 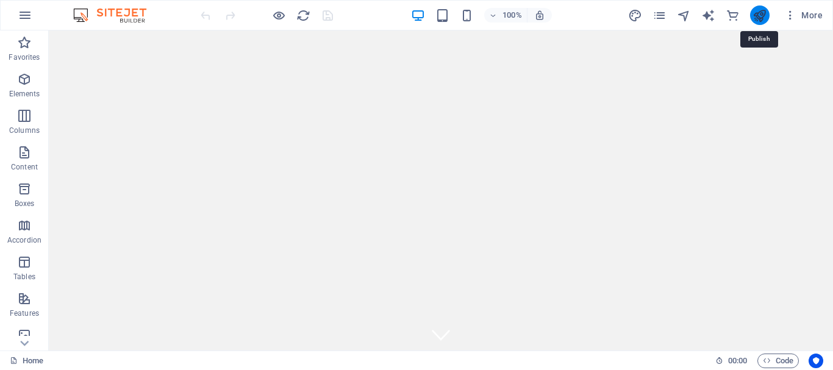 I want to click on button: pages, so click(x=660, y=15).